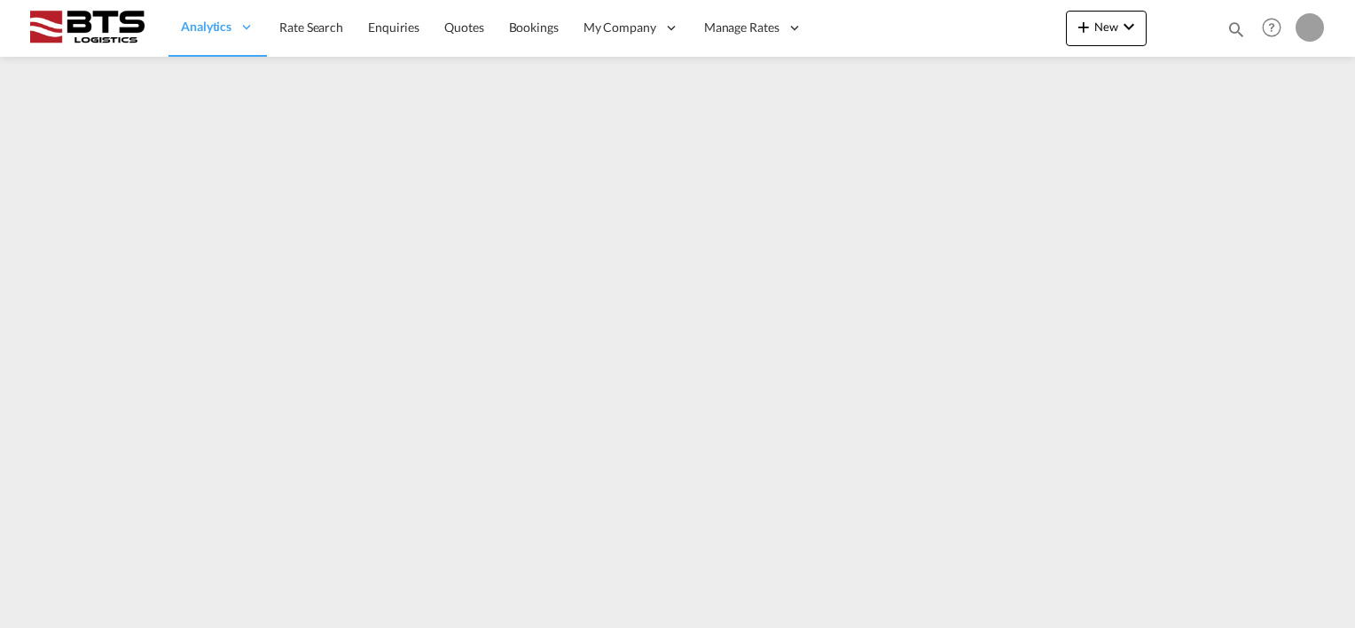 The width and height of the screenshot is (1355, 628). Describe the element at coordinates (206, 27) in the screenshot. I see `span: Analytics` at that location.